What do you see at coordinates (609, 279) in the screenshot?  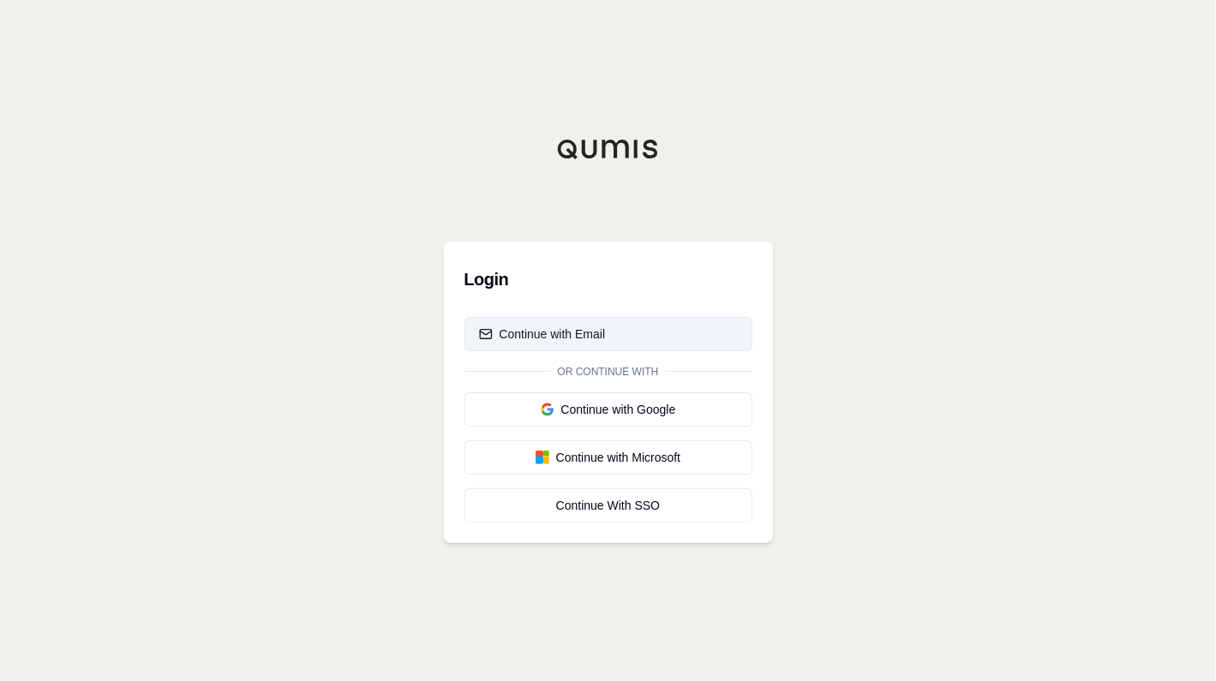 I see `h3: Login` at bounding box center [609, 279].